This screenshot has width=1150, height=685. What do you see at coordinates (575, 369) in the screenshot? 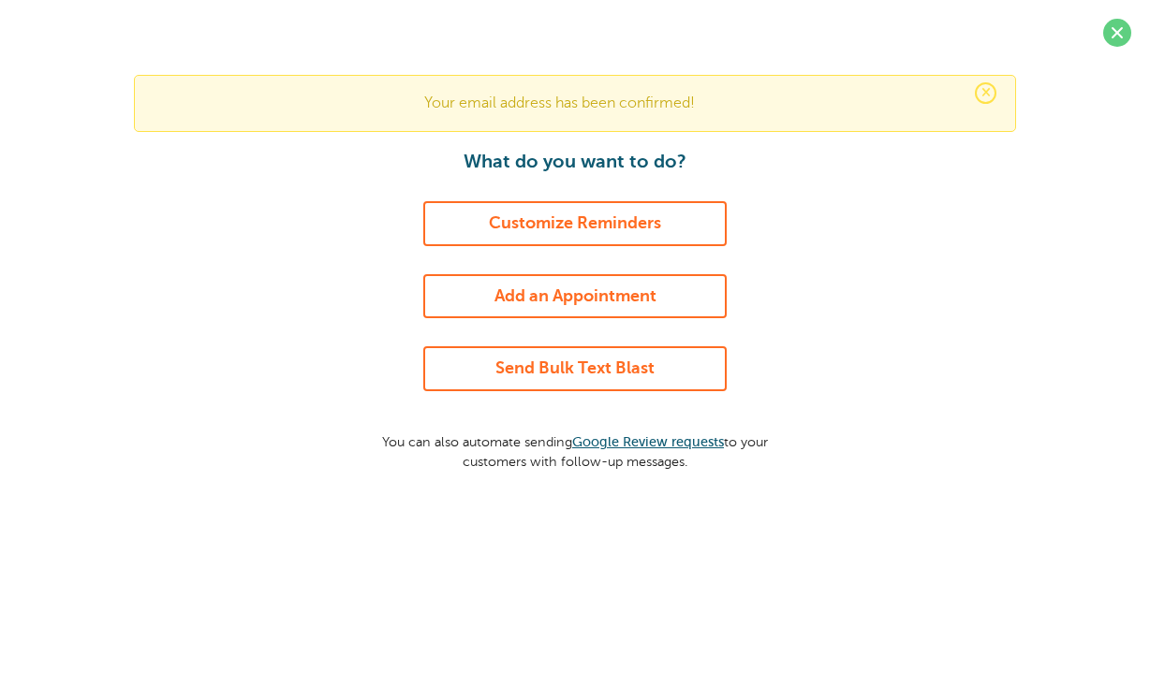
I see `a: Send Bulk Text Blast` at bounding box center [575, 369].